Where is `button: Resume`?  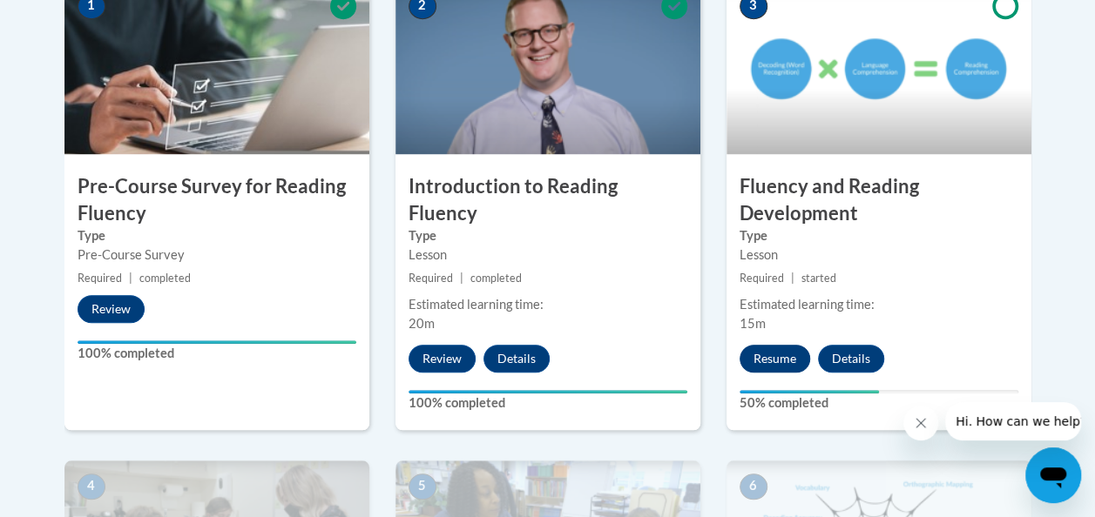 button: Resume is located at coordinates (774, 359).